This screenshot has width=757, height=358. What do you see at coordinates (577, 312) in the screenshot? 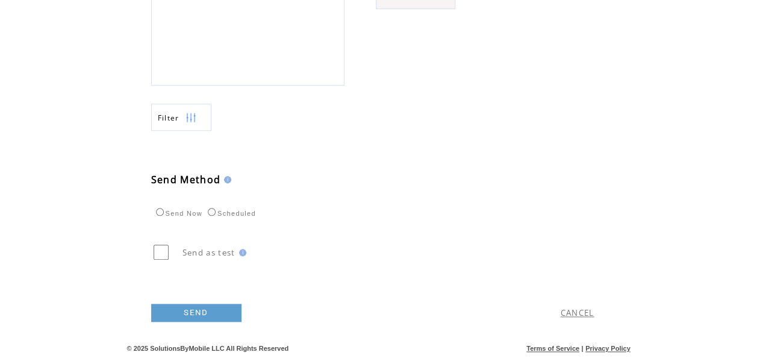
I see `a: CANCEL` at bounding box center [577, 312].